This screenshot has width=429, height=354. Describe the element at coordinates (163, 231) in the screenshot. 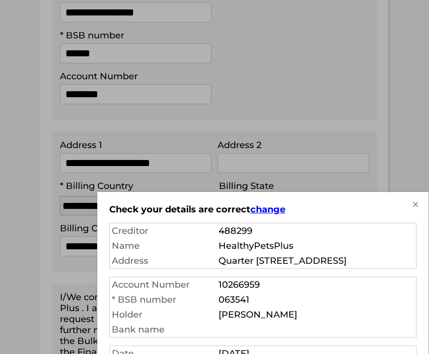

I see `td: Creditor` at that location.